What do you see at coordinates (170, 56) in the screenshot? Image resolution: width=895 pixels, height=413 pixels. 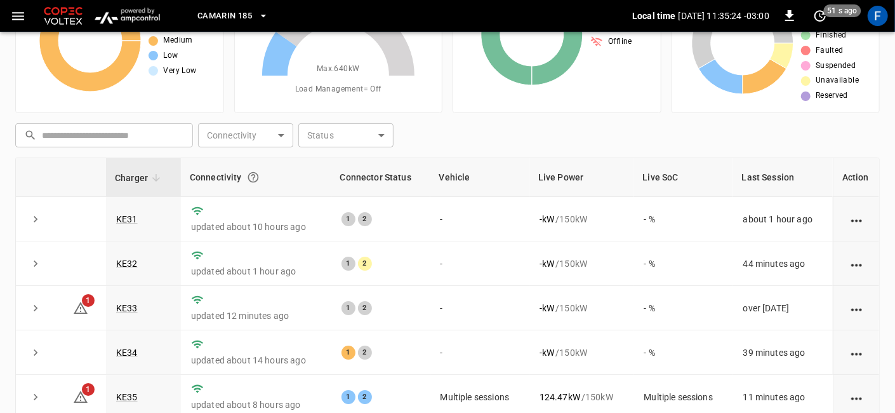 I see `span: Low` at bounding box center [170, 56].